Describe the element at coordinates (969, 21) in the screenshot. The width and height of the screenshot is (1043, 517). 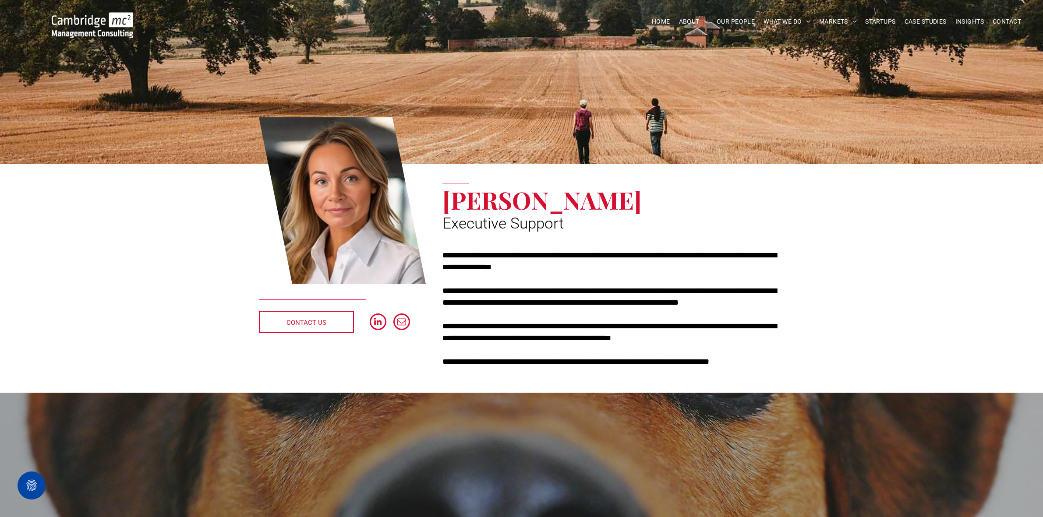
I see `a: INSIGHTS` at that location.